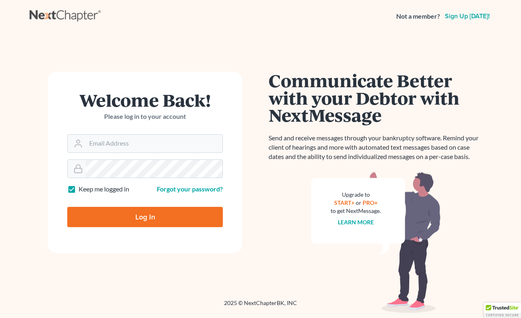  Describe the element at coordinates (376, 242) in the screenshot. I see `img: nextmessage_bg-59042aed3d76b12b5cd301f8e5b87938c9018125f34e5fa2b7a6b67550977c72.svg` at that location.